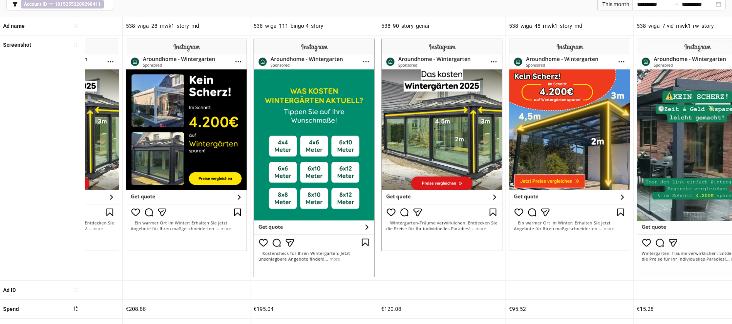 Image resolution: width=732 pixels, height=324 pixels. What do you see at coordinates (9, 290) in the screenshot?
I see `b: Ad ID` at bounding box center [9, 290].